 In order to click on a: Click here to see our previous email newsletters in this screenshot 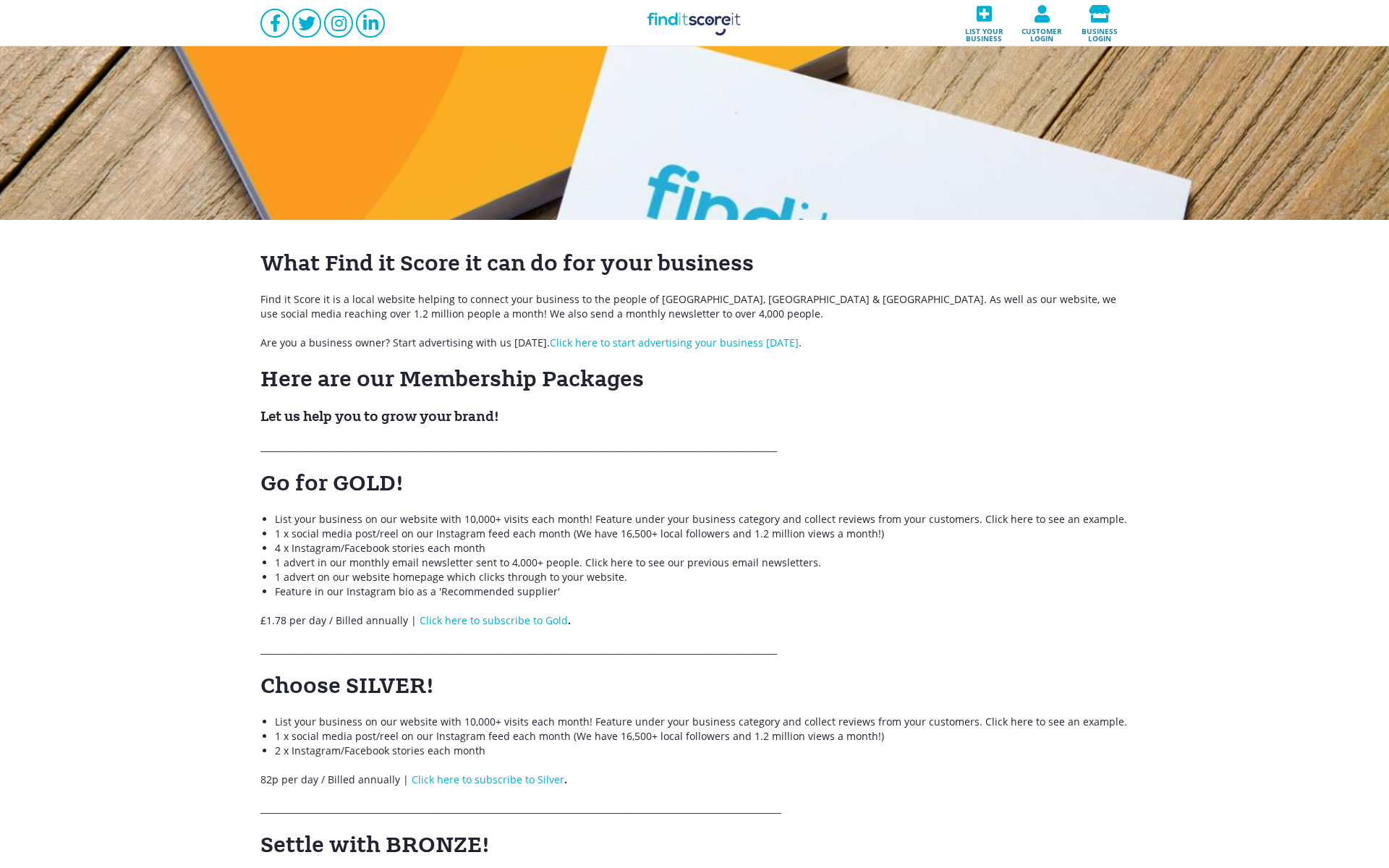, I will do `click(702, 562)`.